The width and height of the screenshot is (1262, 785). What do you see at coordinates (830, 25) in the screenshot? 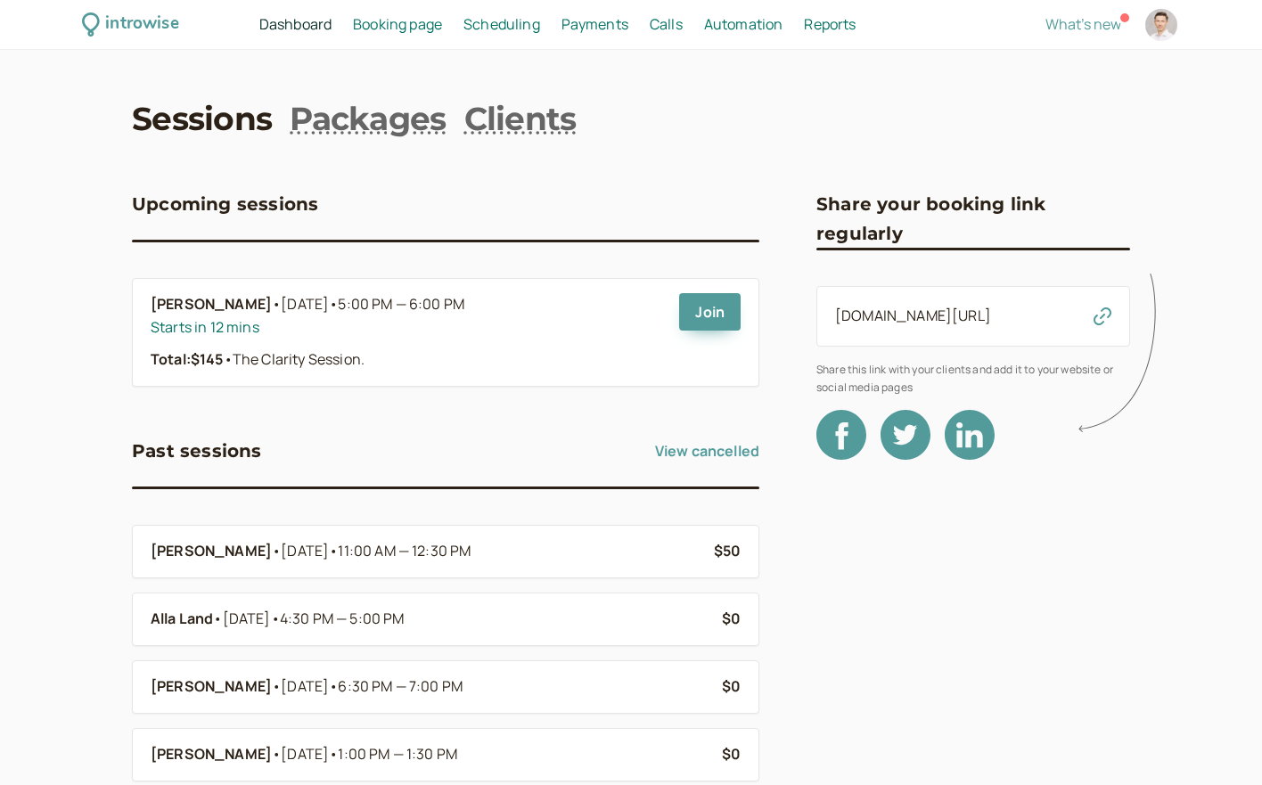
I see `a: Reports` at bounding box center [830, 25].